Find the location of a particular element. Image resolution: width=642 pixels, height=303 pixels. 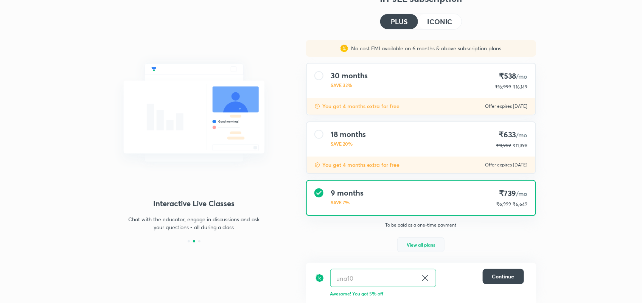

h4: 9 months is located at coordinates (348, 193).